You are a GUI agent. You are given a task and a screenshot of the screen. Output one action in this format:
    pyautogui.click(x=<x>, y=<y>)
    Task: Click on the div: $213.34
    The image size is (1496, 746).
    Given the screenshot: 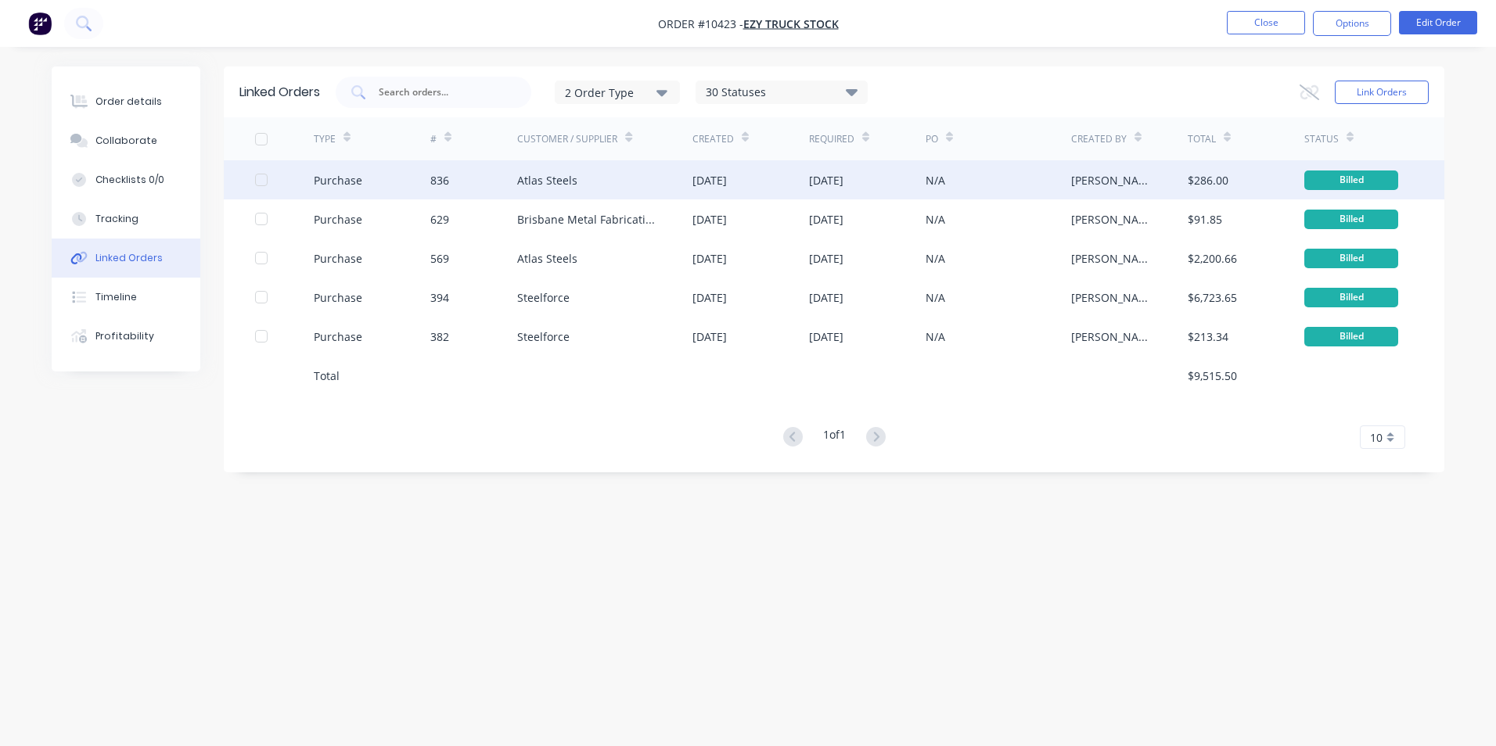 What is the action you would take?
    pyautogui.click(x=1208, y=336)
    